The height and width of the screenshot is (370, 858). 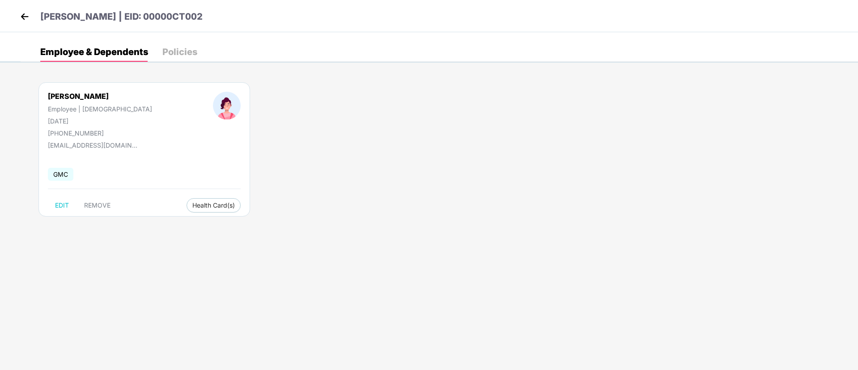 I want to click on div: Policies, so click(x=180, y=52).